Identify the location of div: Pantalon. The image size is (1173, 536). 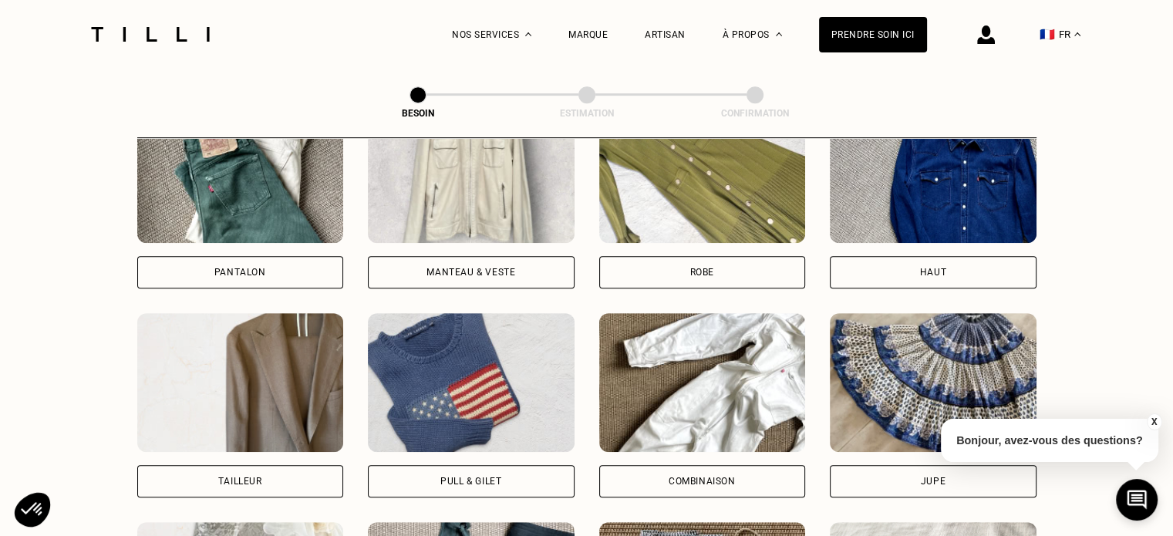
(240, 272).